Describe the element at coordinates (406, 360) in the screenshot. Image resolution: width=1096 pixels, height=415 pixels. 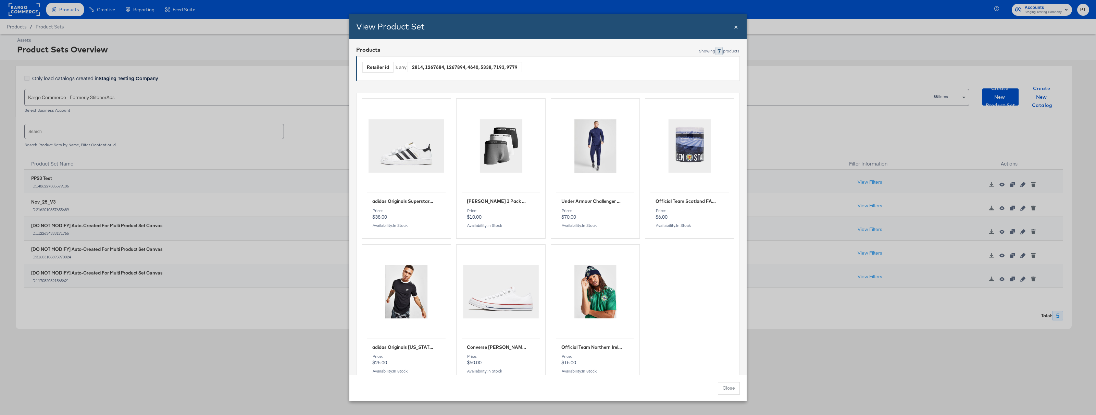
I see `p: $25.00` at that location.